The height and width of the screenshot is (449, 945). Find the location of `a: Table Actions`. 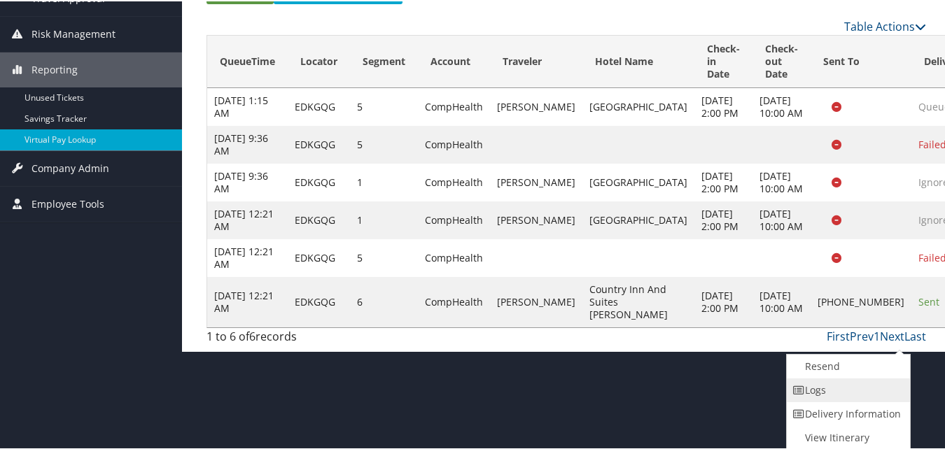

a: Table Actions is located at coordinates (885, 25).